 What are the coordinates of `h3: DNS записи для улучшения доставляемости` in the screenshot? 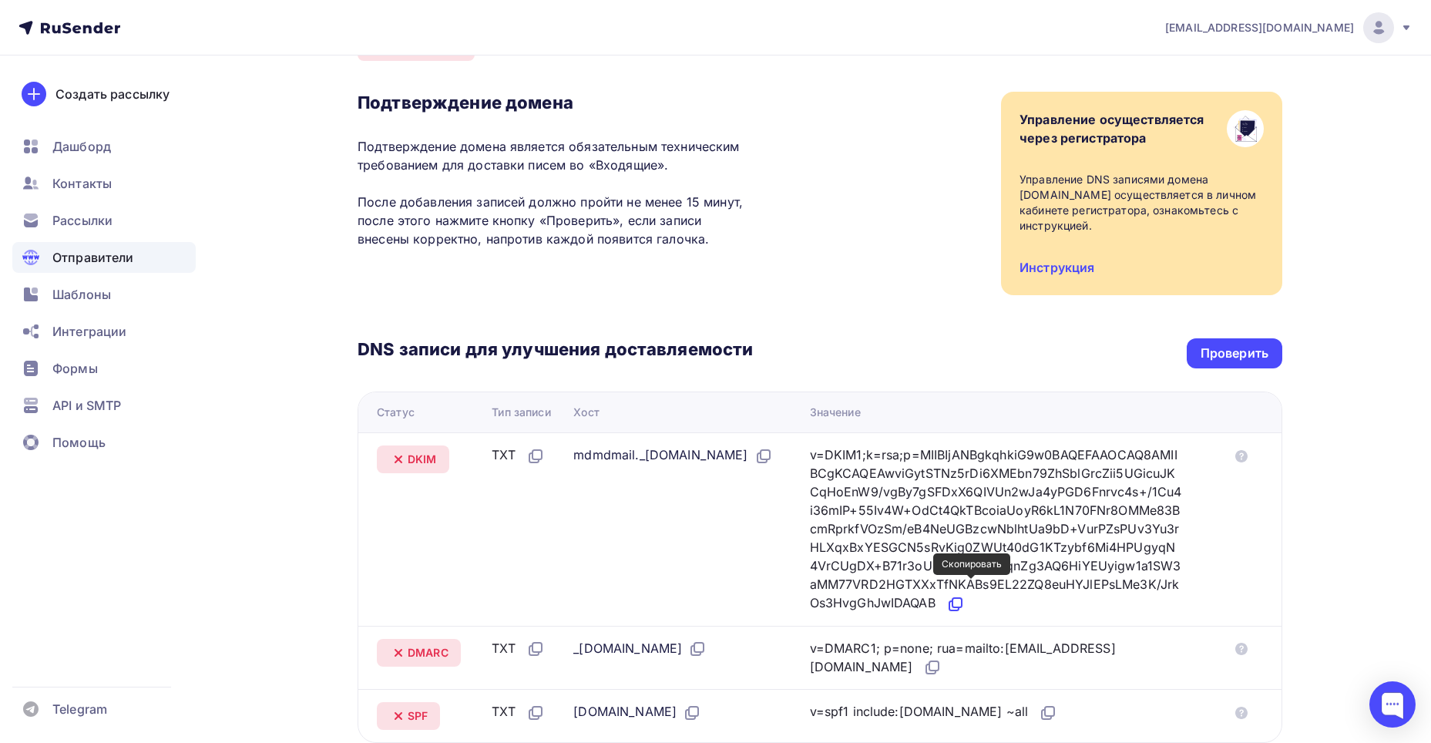 It's located at (555, 351).